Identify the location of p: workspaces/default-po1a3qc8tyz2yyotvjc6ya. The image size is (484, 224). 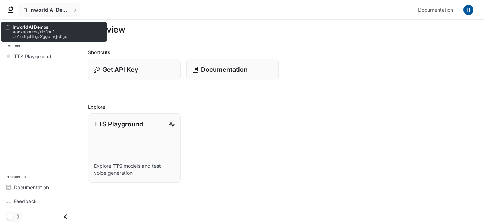
(58, 34).